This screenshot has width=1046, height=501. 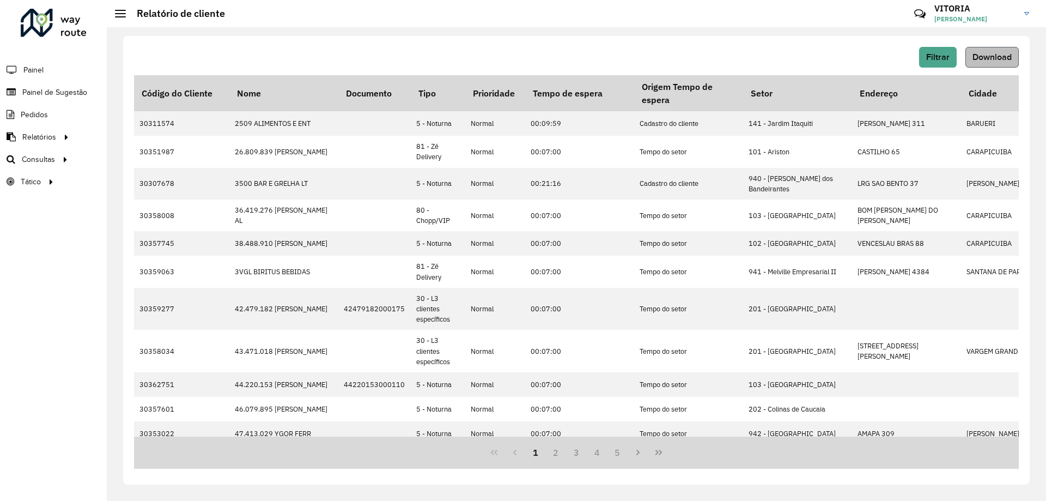 What do you see at coordinates (284, 184) in the screenshot?
I see `td: 3500 BAR E GRELHA LT` at bounding box center [284, 184].